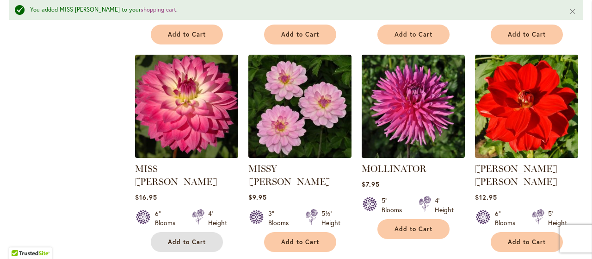 The width and height of the screenshot is (592, 259). What do you see at coordinates (413, 106) in the screenshot?
I see `img: MOLLINATOR` at bounding box center [413, 106].